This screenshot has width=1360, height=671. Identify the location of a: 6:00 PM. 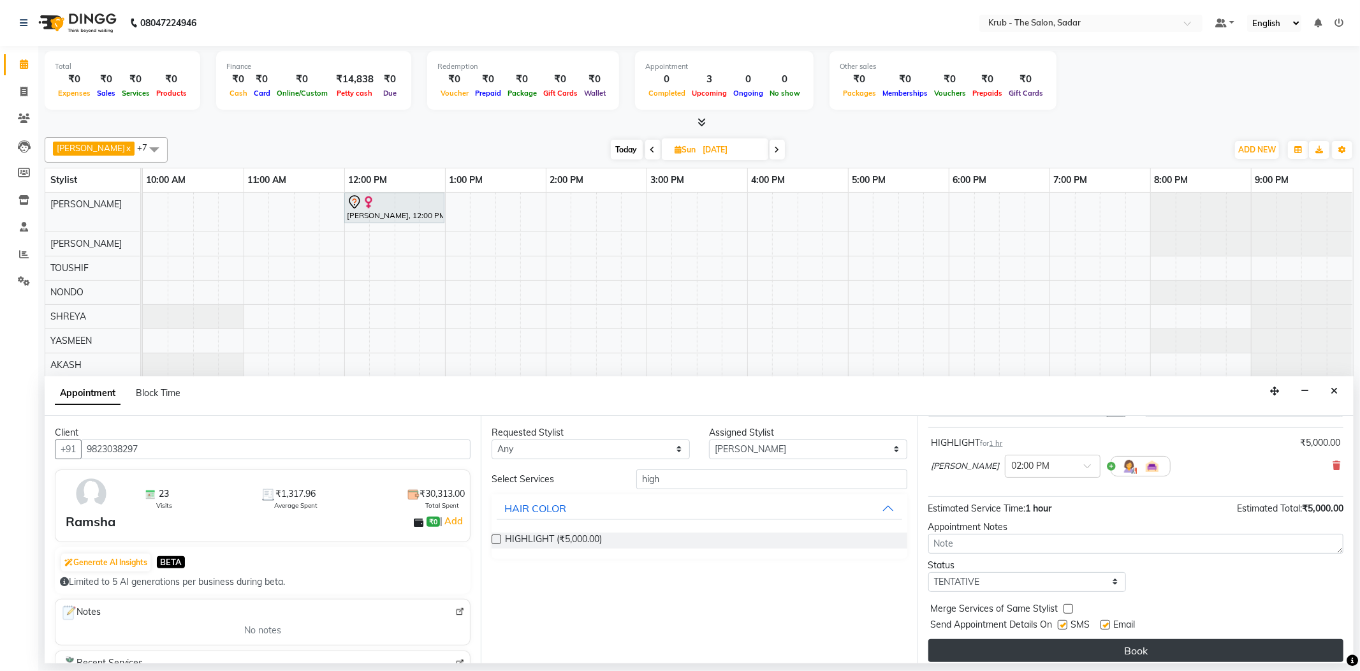
(969, 180).